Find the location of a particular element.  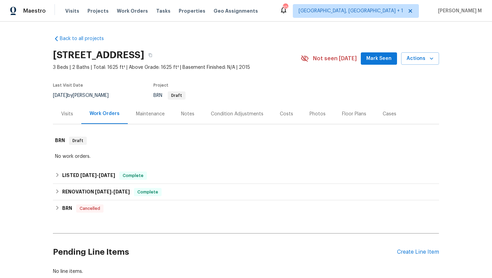

div: Costs is located at coordinates (287, 114).